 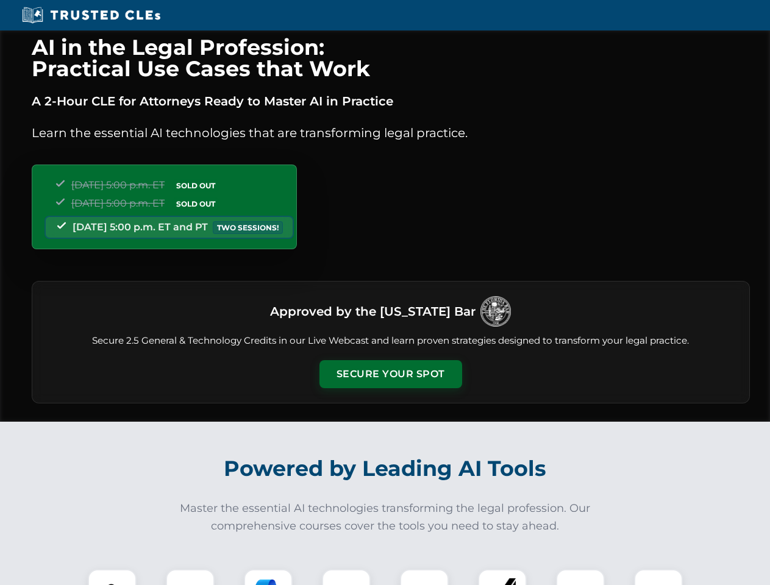 What do you see at coordinates (391, 341) in the screenshot?
I see `p: Secure 2.5 General & Technology Credits in our Live Webcast and learn proven strategies designed ...` at bounding box center [391, 341].